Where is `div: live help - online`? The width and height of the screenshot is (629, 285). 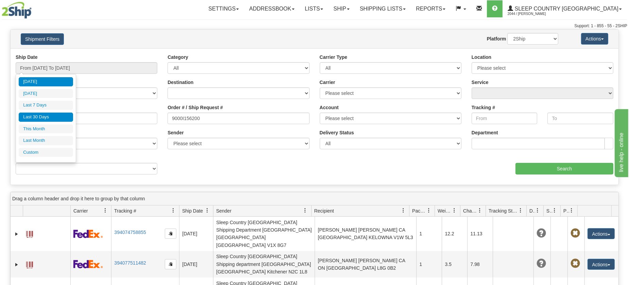 div: live help - online is located at coordinates (34, 8).